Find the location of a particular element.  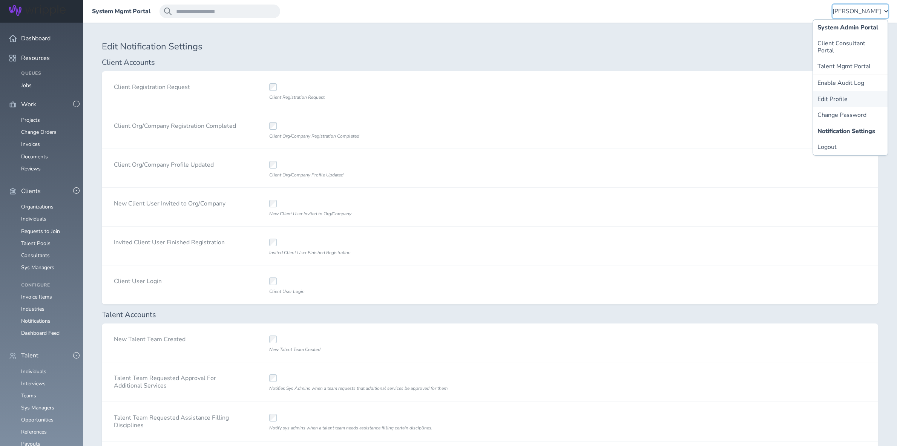

a: Interviews is located at coordinates (33, 383).